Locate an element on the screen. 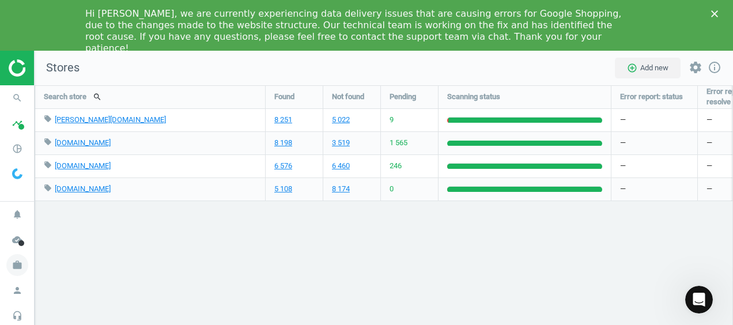 The height and width of the screenshot is (325, 733). img: ajHJNr6hYgQAAAAASUVORK5CYII= is located at coordinates (50, 68).